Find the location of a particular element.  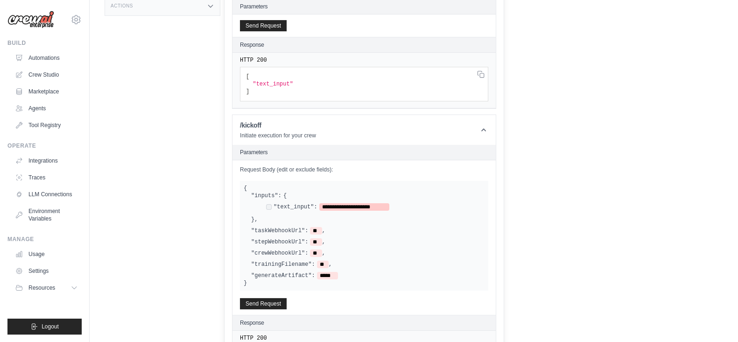

label: "text_input": is located at coordinates (296, 207).